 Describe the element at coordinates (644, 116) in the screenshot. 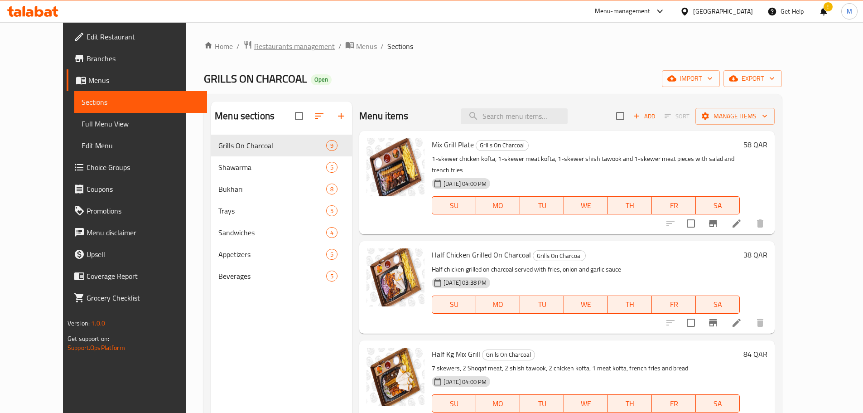

I see `button: Add` at that location.